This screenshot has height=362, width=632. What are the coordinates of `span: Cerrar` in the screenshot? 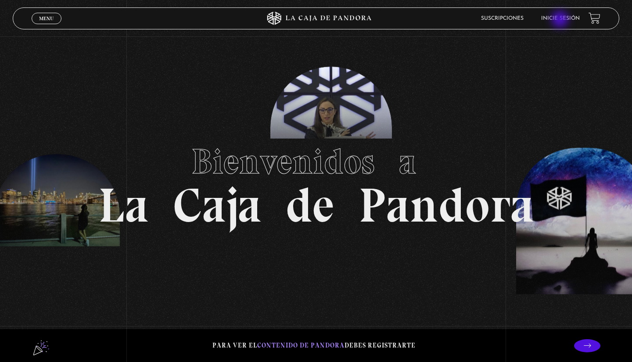 It's located at (47, 26).